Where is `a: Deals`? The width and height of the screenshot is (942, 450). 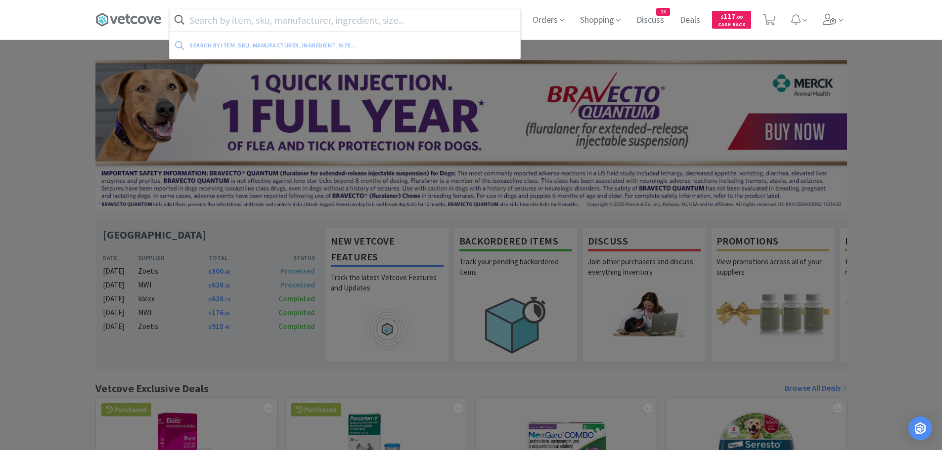 a: Deals is located at coordinates (690, 20).